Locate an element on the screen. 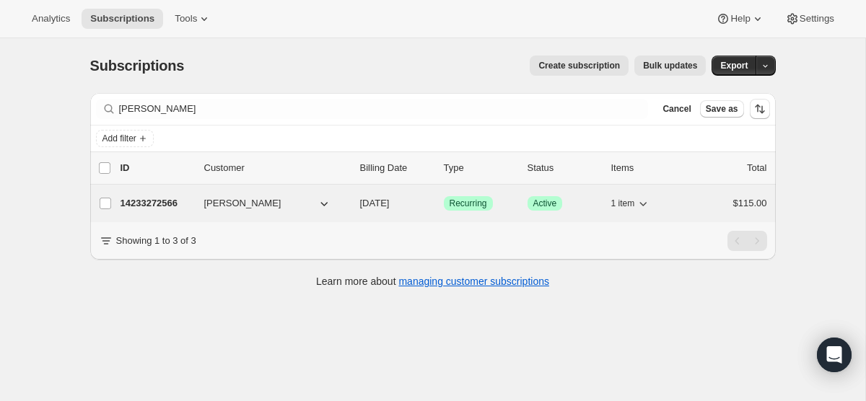 Image resolution: width=866 pixels, height=401 pixels. span: 1 item is located at coordinates (623, 204).